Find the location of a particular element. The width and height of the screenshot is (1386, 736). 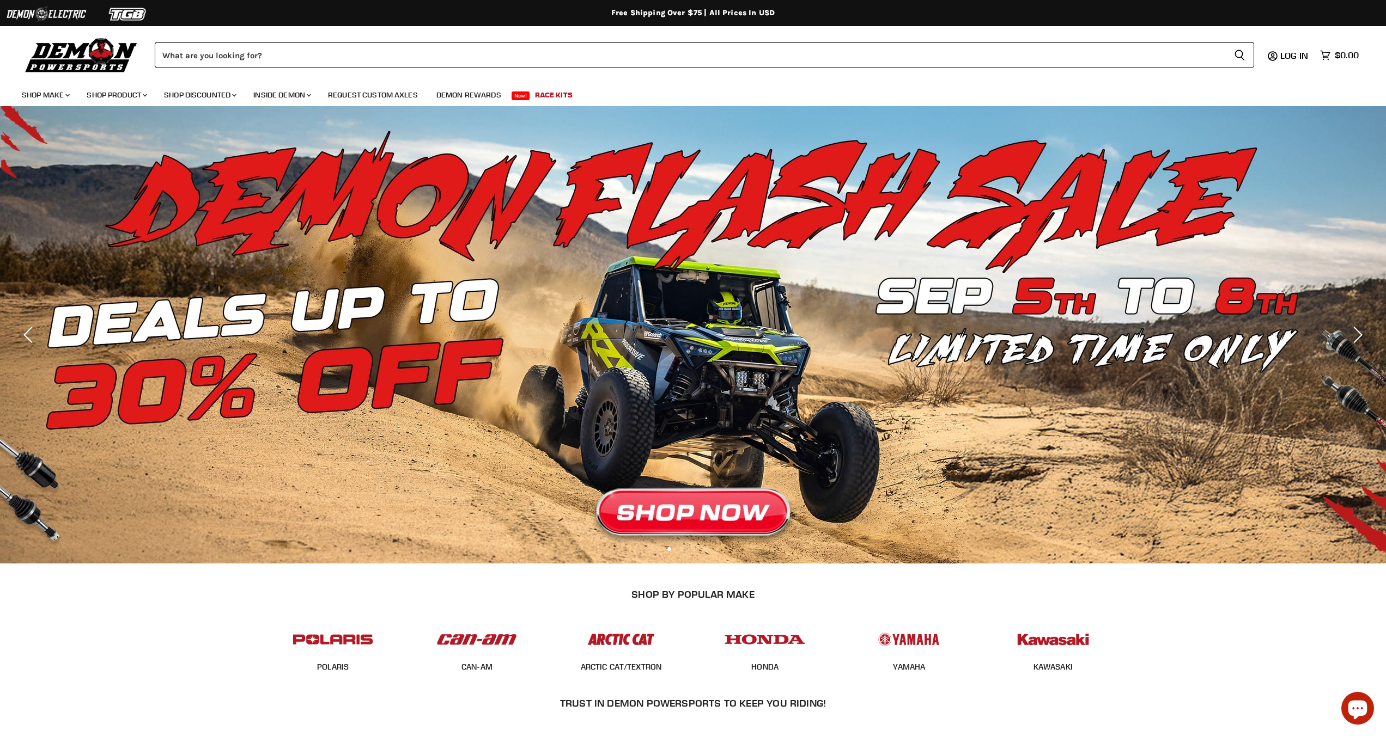

a: HONDA is located at coordinates (765, 667).